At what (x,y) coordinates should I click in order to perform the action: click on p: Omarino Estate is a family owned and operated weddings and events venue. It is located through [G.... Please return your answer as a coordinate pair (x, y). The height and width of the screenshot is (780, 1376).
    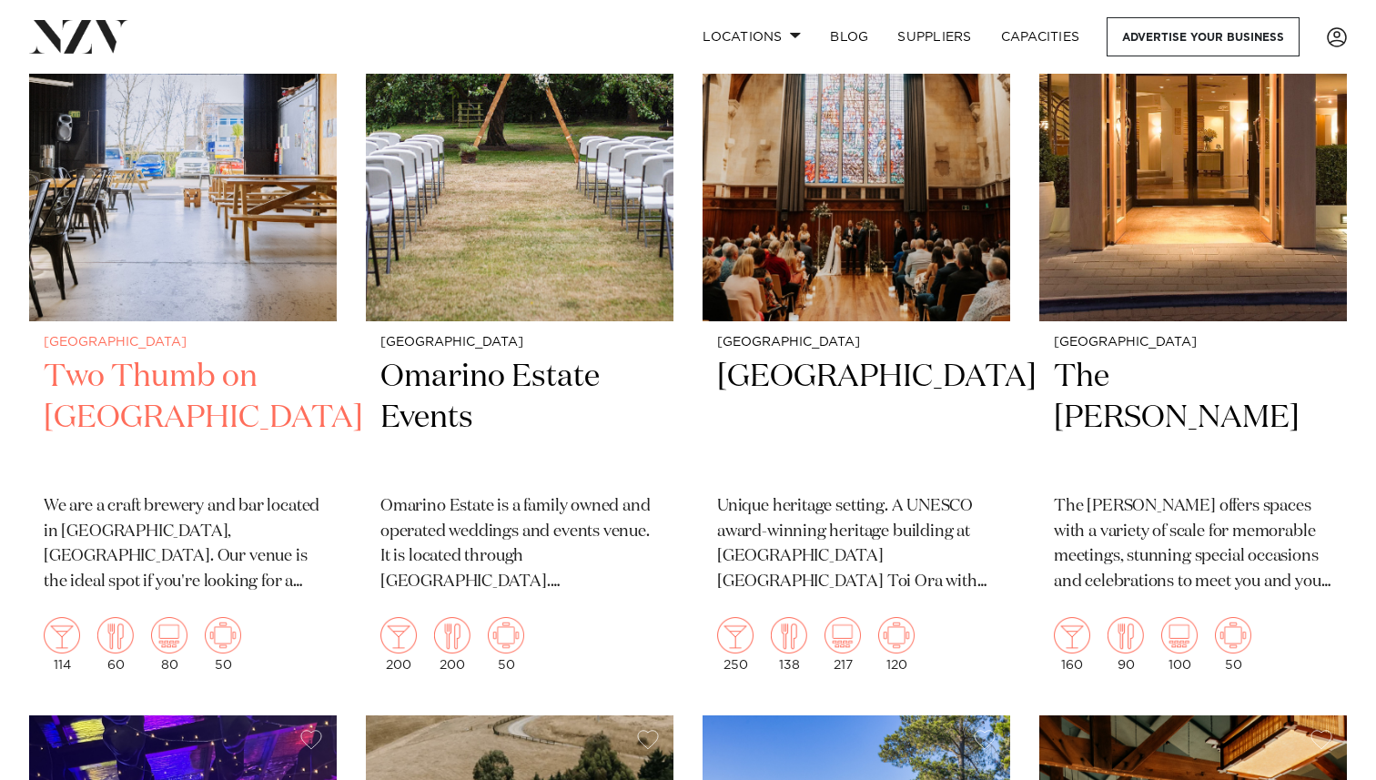
    Looking at the image, I should click on (520, 545).